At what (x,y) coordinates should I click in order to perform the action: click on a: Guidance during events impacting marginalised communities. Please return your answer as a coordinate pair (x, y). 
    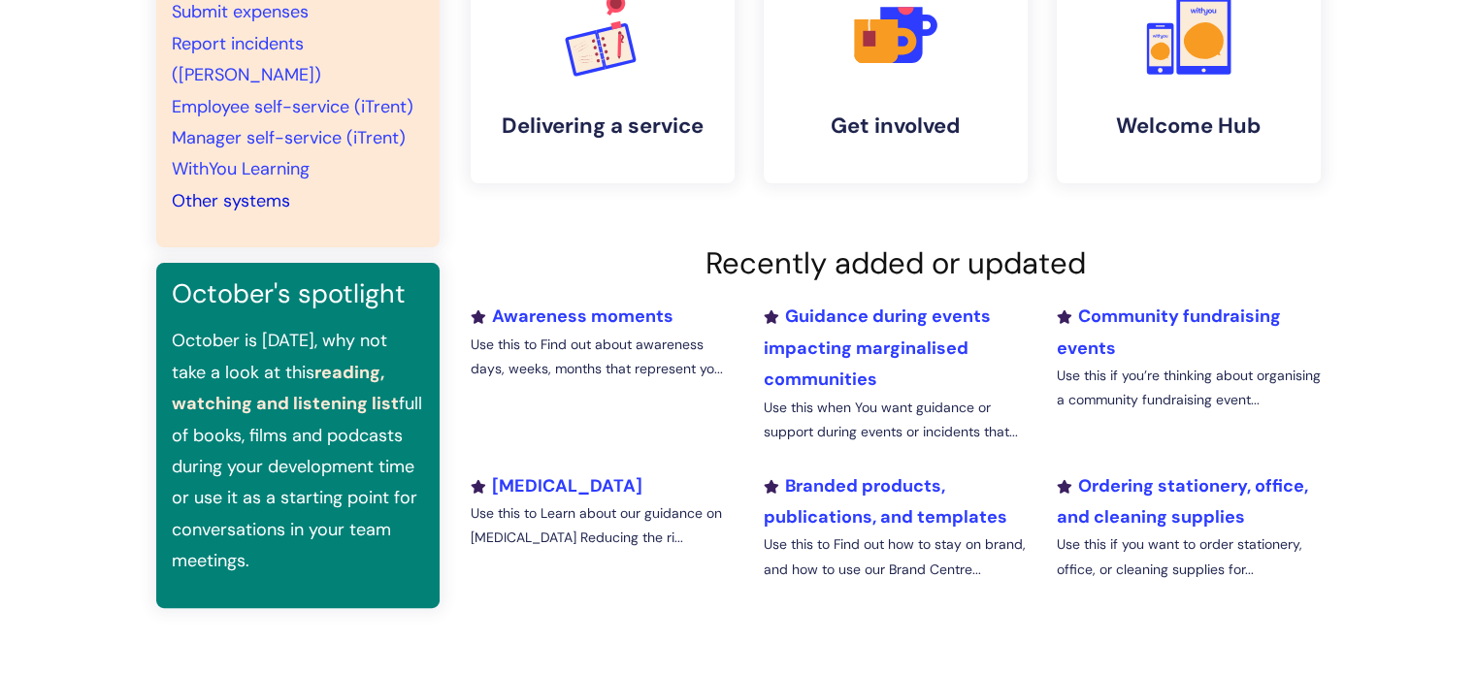
    Looking at the image, I should click on (876, 347).